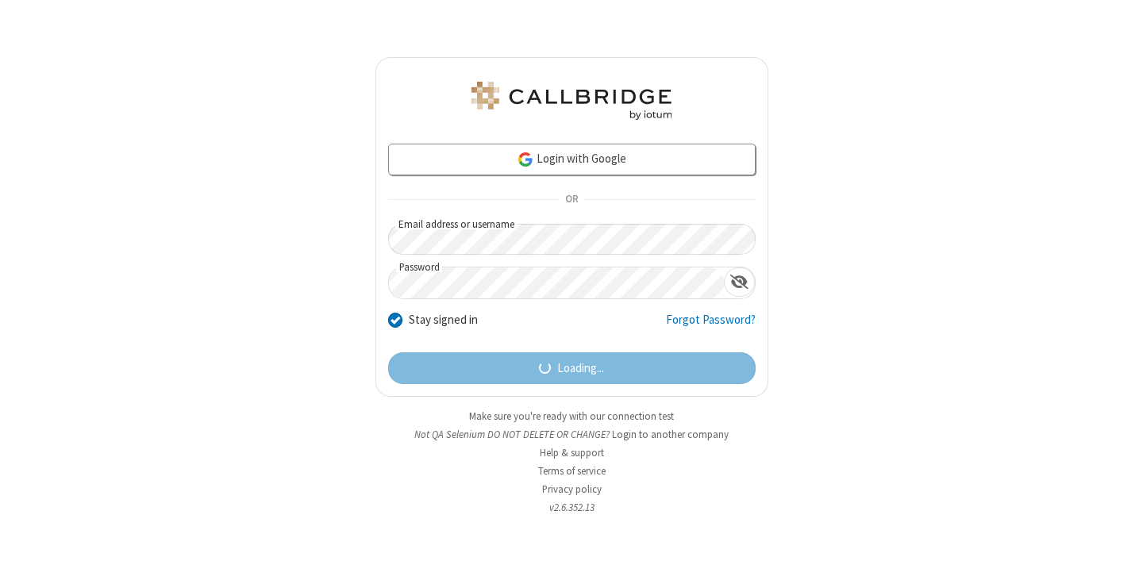 Image resolution: width=1143 pixels, height=584 pixels. Describe the element at coordinates (572, 434) in the screenshot. I see `li: Not QA Selenium DO NOT DELETE OR CHANGE?` at that location.